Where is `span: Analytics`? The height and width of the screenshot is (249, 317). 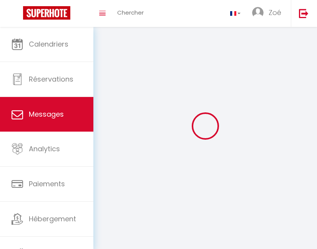
span: Analytics is located at coordinates (44, 148).